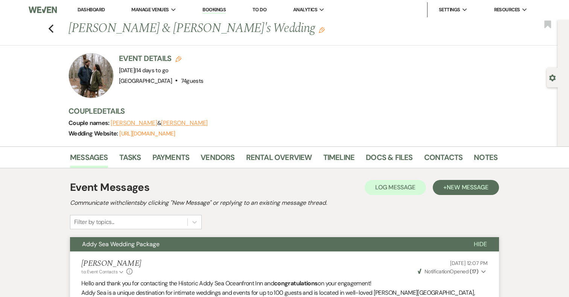  What do you see at coordinates (389, 160) in the screenshot?
I see `a: Docs & Files` at bounding box center [389, 160].